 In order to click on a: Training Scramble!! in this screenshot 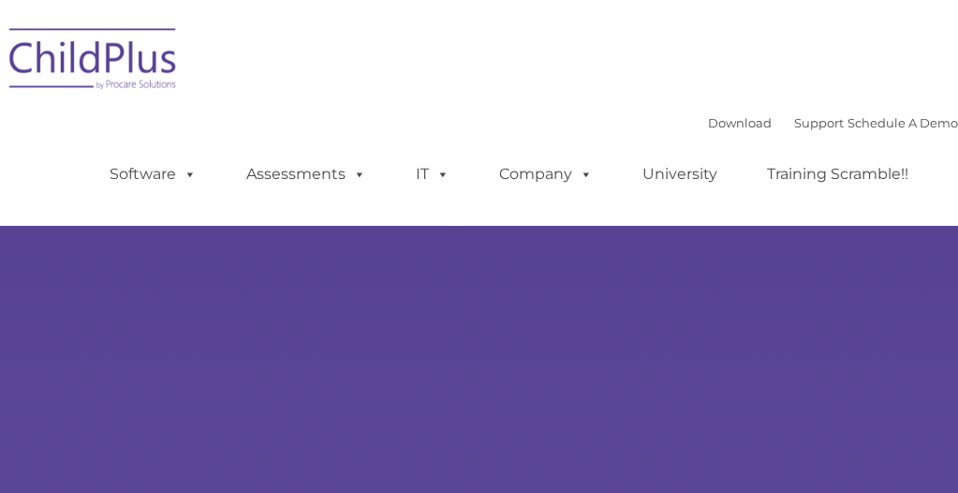, I will do `click(837, 174)`.